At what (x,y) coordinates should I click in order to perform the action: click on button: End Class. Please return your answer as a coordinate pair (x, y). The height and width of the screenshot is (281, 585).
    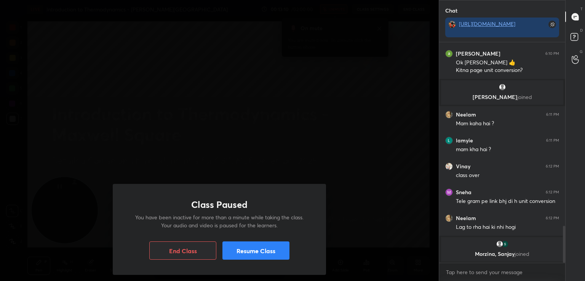
    Looking at the image, I should click on (183, 251).